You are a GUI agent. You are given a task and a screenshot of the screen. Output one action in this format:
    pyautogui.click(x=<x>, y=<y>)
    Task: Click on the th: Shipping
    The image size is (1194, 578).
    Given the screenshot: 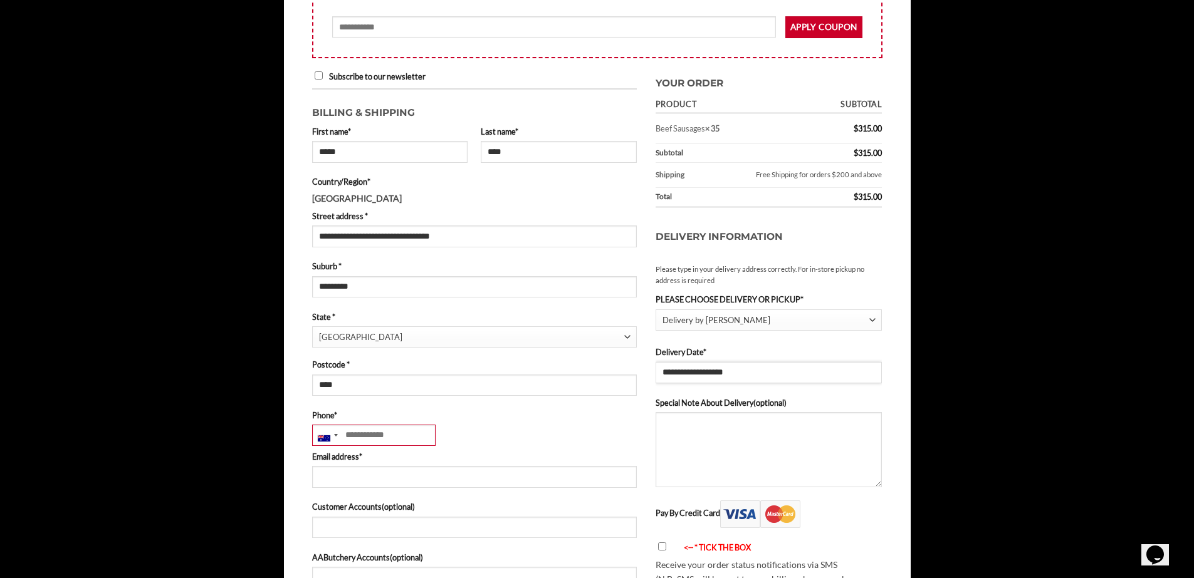 What is the action you would take?
    pyautogui.click(x=678, y=175)
    